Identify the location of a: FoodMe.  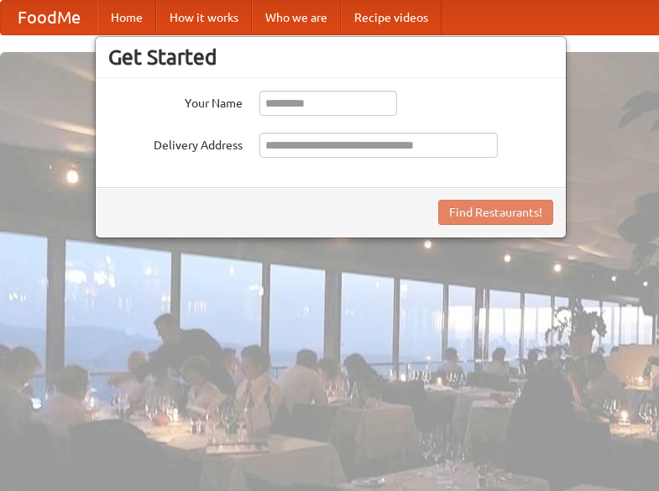
(49, 18).